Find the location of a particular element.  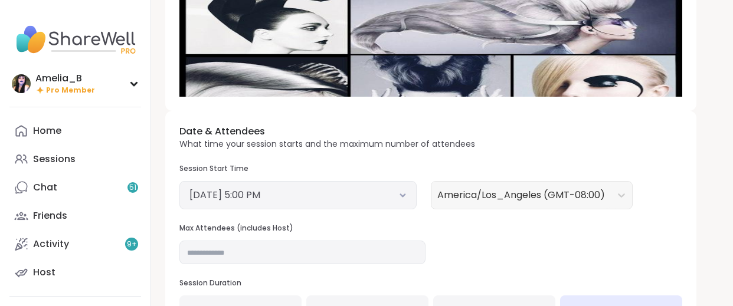

a: Sessions is located at coordinates (75, 159).